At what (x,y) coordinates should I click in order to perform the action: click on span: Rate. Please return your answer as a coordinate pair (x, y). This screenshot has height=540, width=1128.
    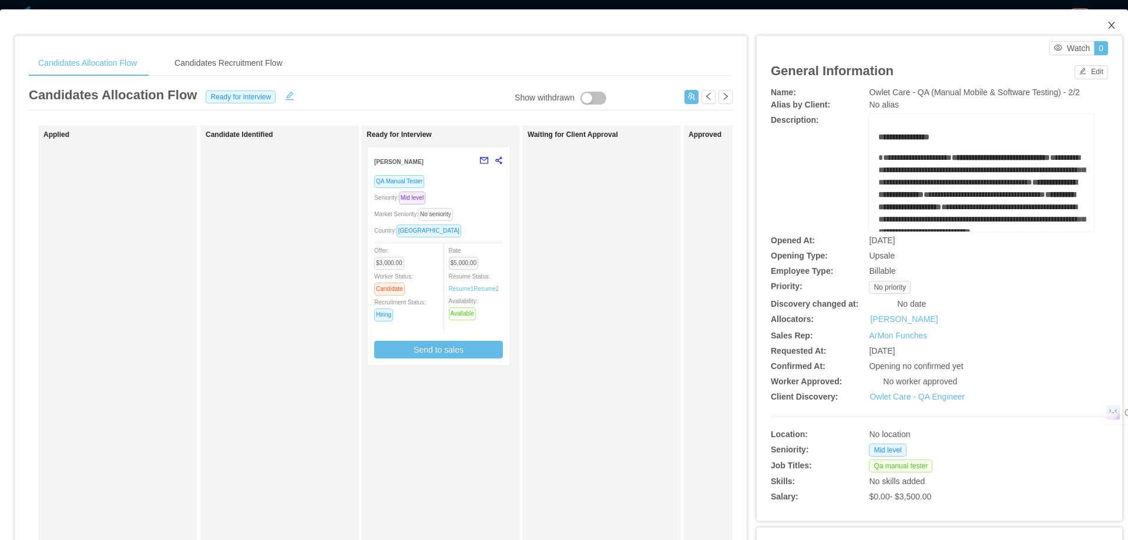
    Looking at the image, I should click on (466, 257).